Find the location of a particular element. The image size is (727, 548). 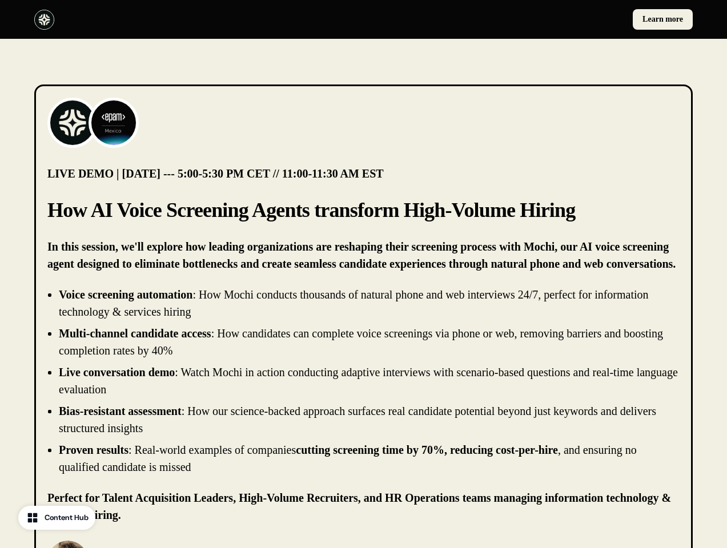

strong: Perfect for Talent Acquisition Leaders, High-Volume Recruiters, and HR Operations teams managing ... is located at coordinates (359, 506).